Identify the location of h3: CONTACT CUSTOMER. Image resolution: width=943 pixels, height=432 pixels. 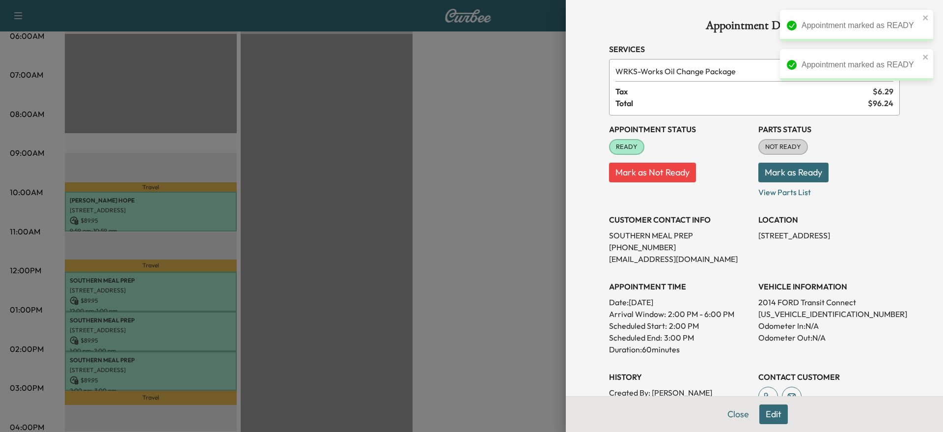
(829, 377).